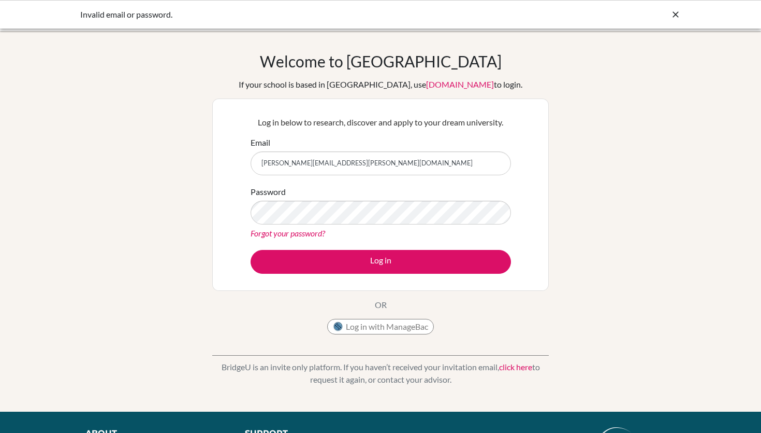  Describe the element at coordinates (381, 262) in the screenshot. I see `button: Log in` at that location.